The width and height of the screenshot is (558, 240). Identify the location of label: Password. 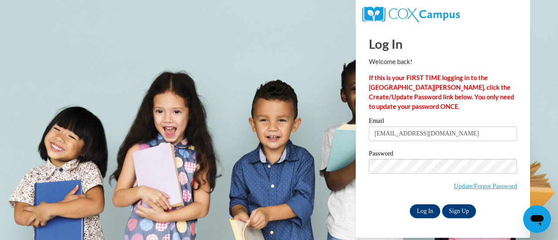
(443, 155).